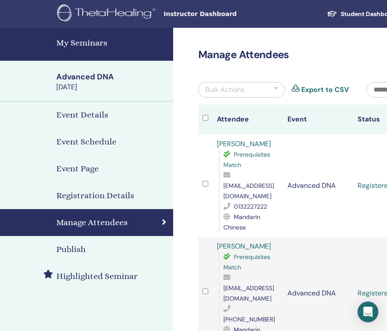  I want to click on h4: Event Schedule, so click(86, 142).